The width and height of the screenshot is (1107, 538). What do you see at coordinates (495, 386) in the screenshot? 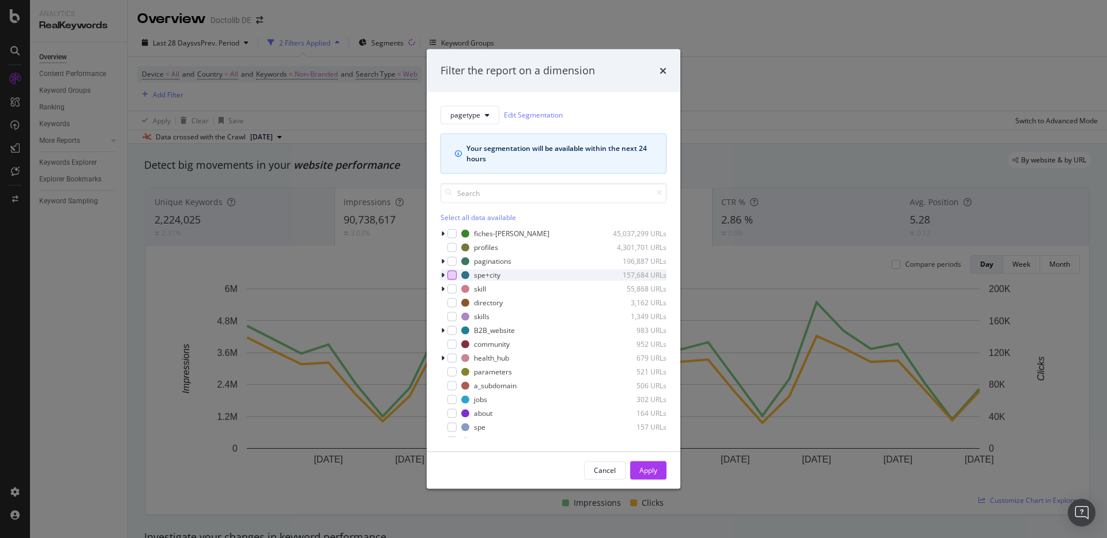
I see `div: a_subdomain` at bounding box center [495, 386].